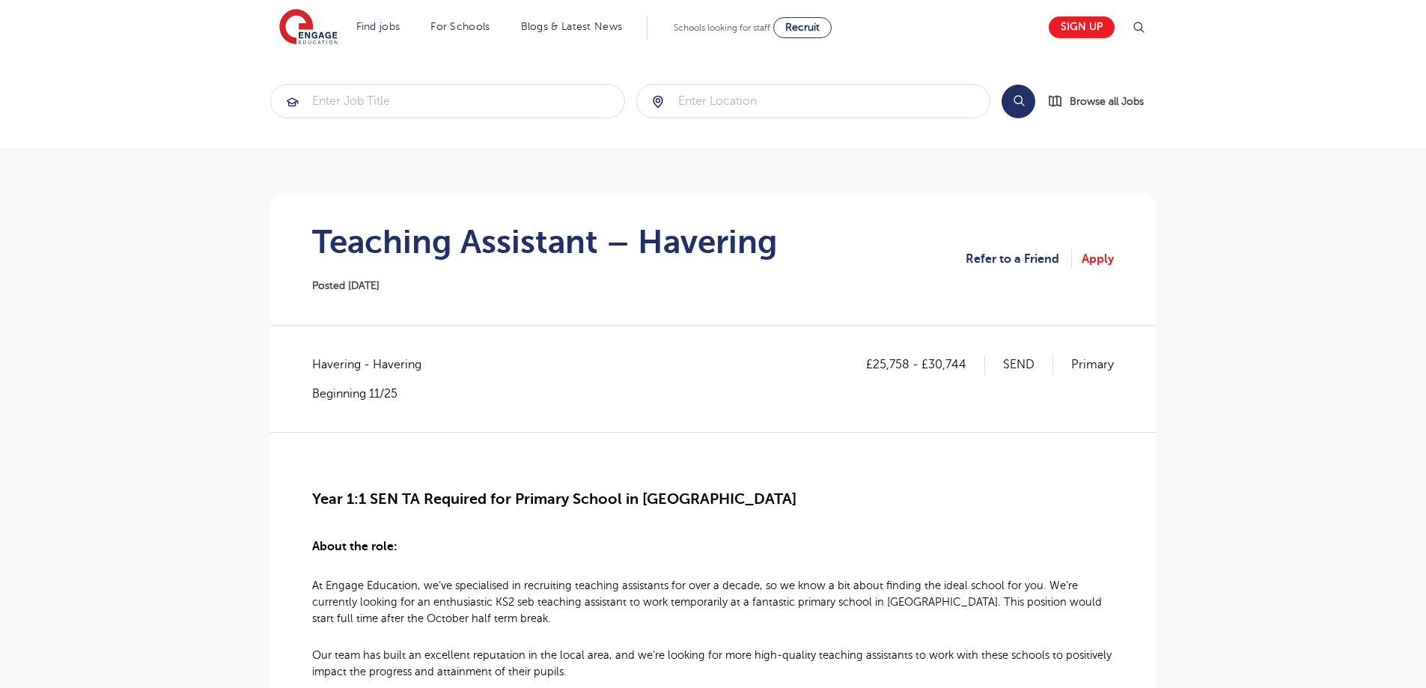 Image resolution: width=1426 pixels, height=688 pixels. Describe the element at coordinates (1082, 27) in the screenshot. I see `a: Sign up` at that location.